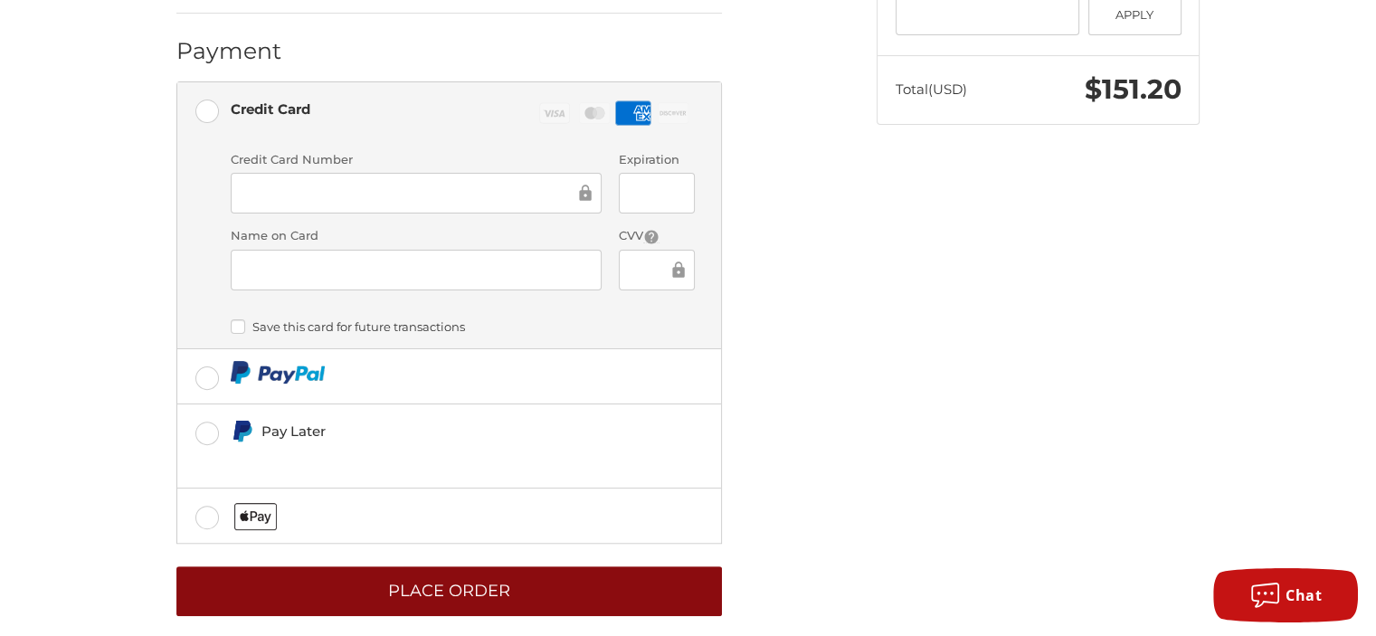 The width and height of the screenshot is (1376, 636). Describe the element at coordinates (416, 236) in the screenshot. I see `label: Name on Card` at that location.